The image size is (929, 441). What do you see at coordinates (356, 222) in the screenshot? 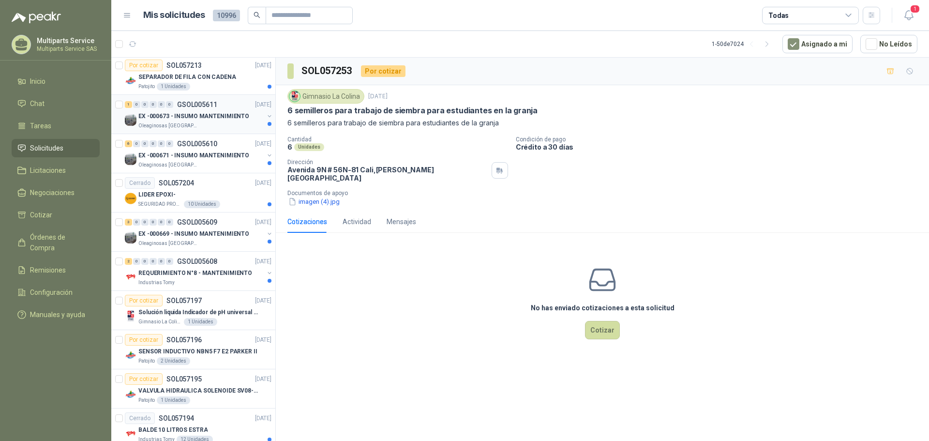
I see `div: Actividad` at bounding box center [356, 222].